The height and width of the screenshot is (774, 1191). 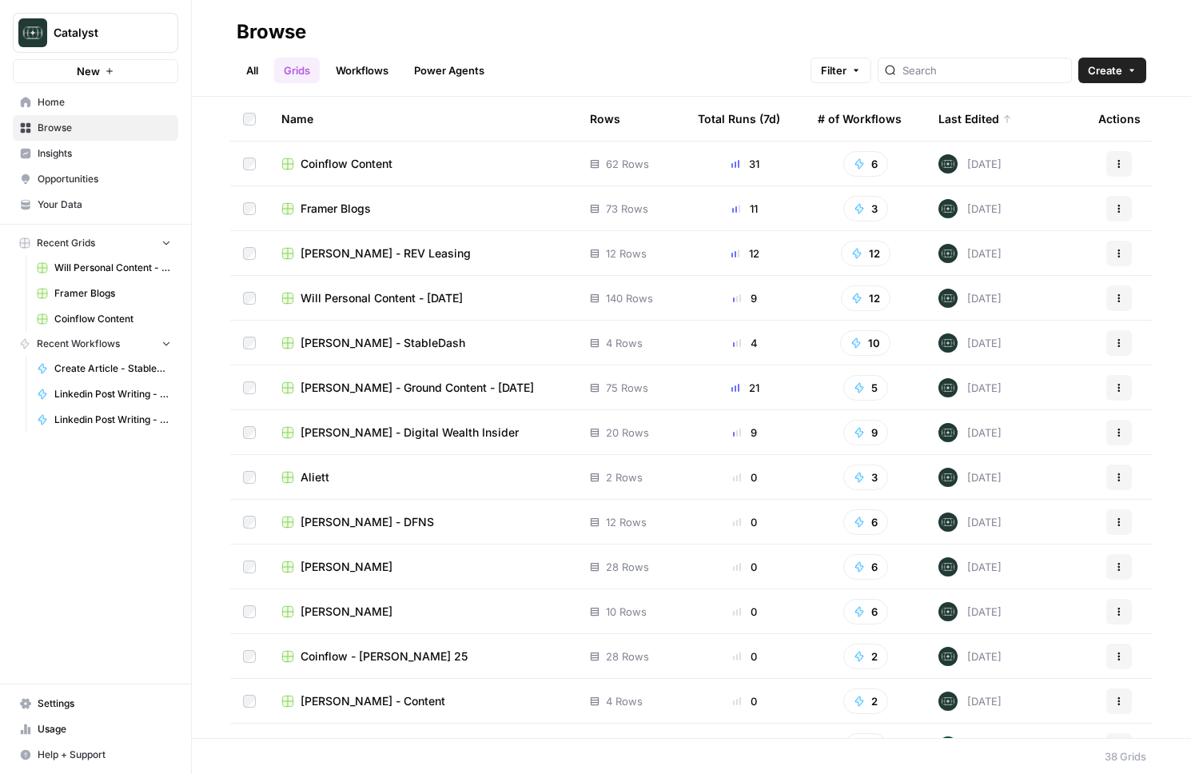 I want to click on div: 38 Grids, so click(x=1125, y=756).